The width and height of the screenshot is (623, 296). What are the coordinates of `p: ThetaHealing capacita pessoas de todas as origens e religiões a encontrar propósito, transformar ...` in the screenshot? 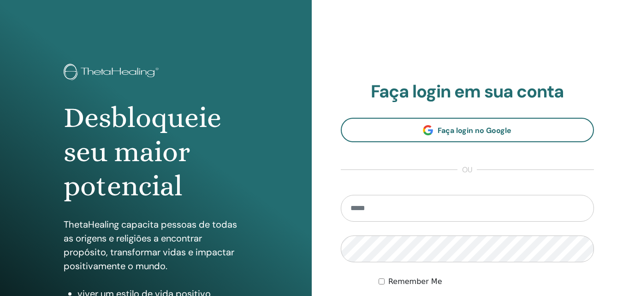 It's located at (156, 245).